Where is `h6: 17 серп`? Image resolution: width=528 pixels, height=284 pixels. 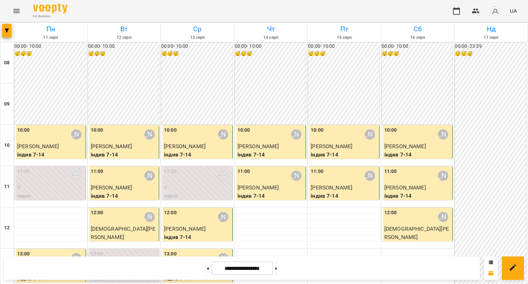
h6: 17 серп is located at coordinates (490, 37).